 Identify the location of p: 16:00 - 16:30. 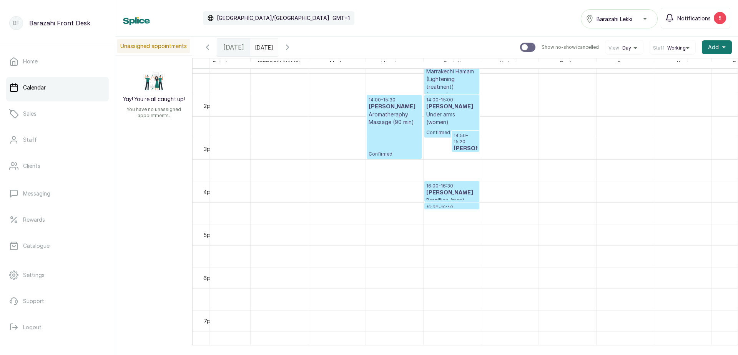
(452, 186).